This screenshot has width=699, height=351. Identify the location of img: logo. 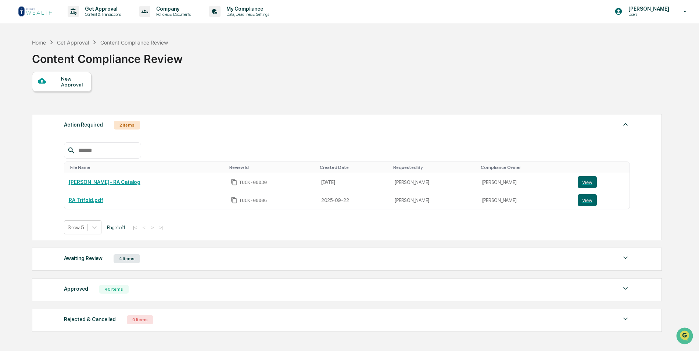
(35, 11).